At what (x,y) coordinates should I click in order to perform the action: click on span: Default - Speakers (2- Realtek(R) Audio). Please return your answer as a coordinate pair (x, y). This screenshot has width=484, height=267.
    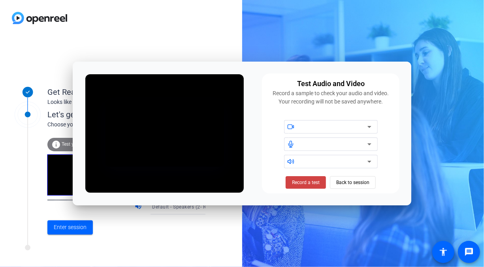
    Looking at the image, I should click on (197, 206).